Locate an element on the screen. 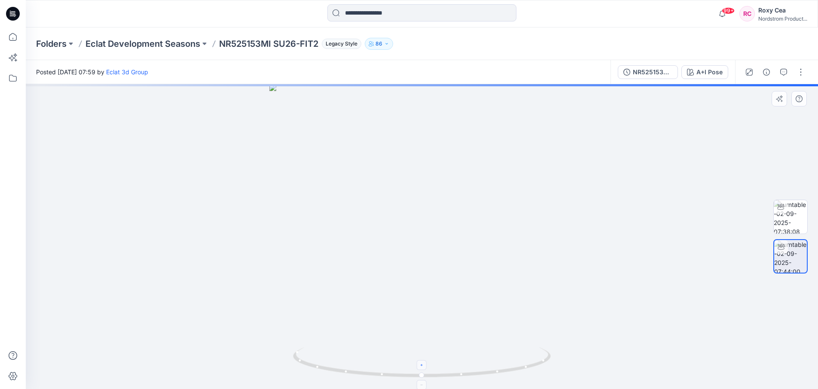 This screenshot has width=818, height=389. span: 99+ is located at coordinates (728, 11).